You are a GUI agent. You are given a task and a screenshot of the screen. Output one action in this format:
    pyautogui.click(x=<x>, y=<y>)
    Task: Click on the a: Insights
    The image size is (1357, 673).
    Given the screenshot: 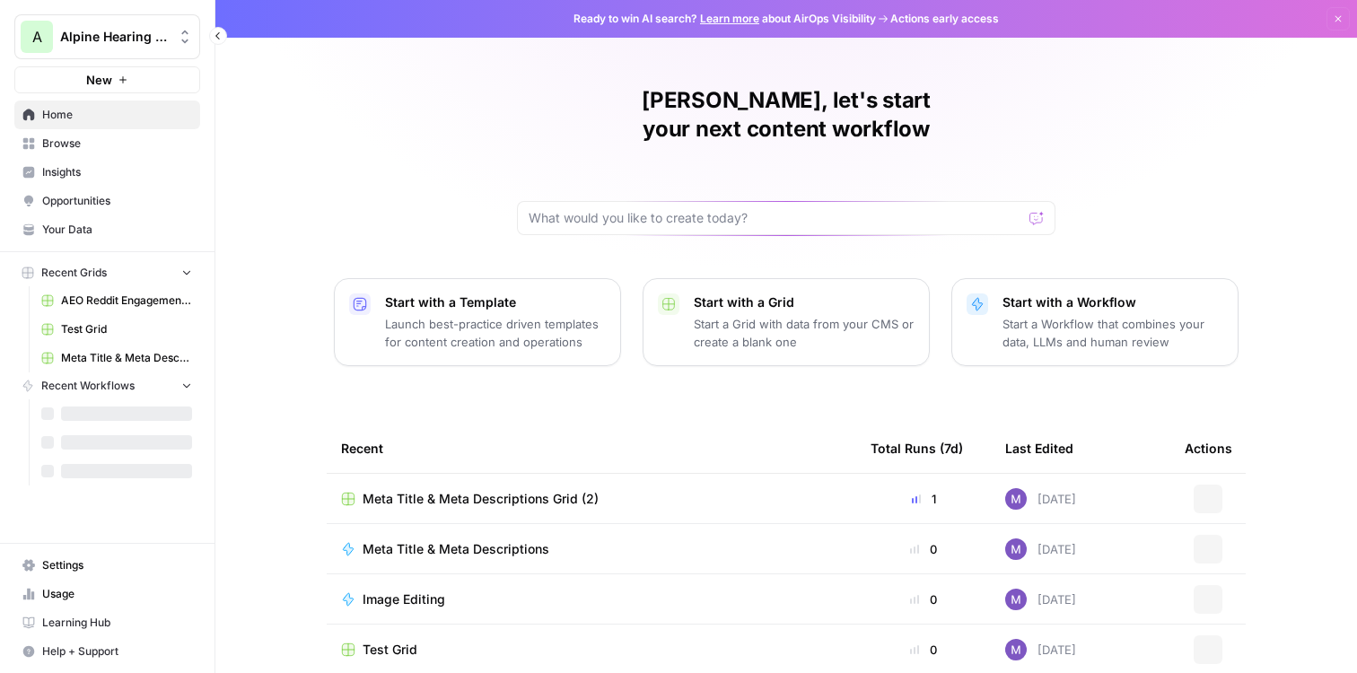 What is the action you would take?
    pyautogui.click(x=107, y=172)
    